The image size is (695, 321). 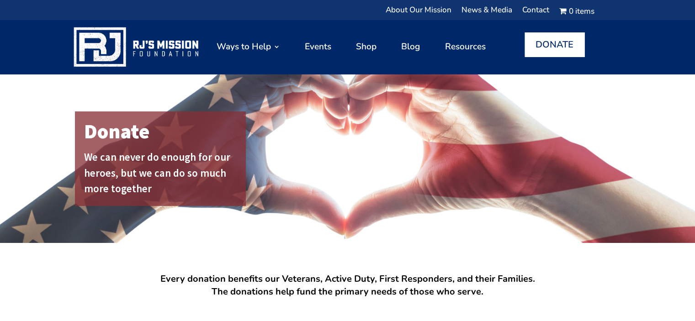 I want to click on a: Shop, so click(x=366, y=47).